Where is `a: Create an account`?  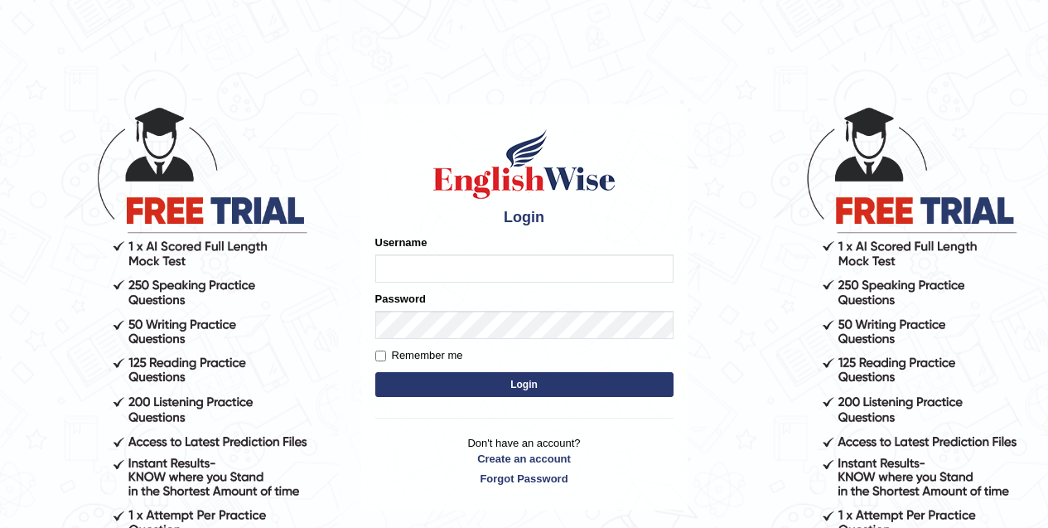 a: Create an account is located at coordinates (525, 458).